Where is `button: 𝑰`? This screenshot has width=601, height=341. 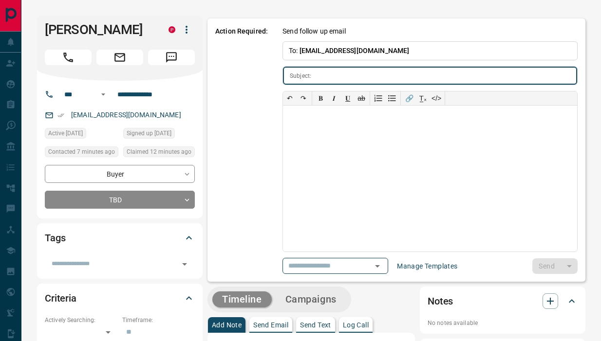
button: 𝑰 is located at coordinates (334, 98).